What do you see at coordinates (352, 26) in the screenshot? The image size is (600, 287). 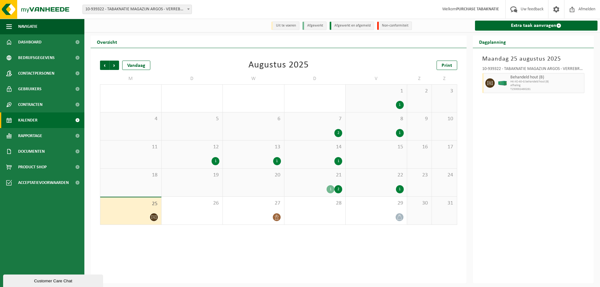 I see `li: Afgewerkt en afgemeld` at bounding box center [352, 26].